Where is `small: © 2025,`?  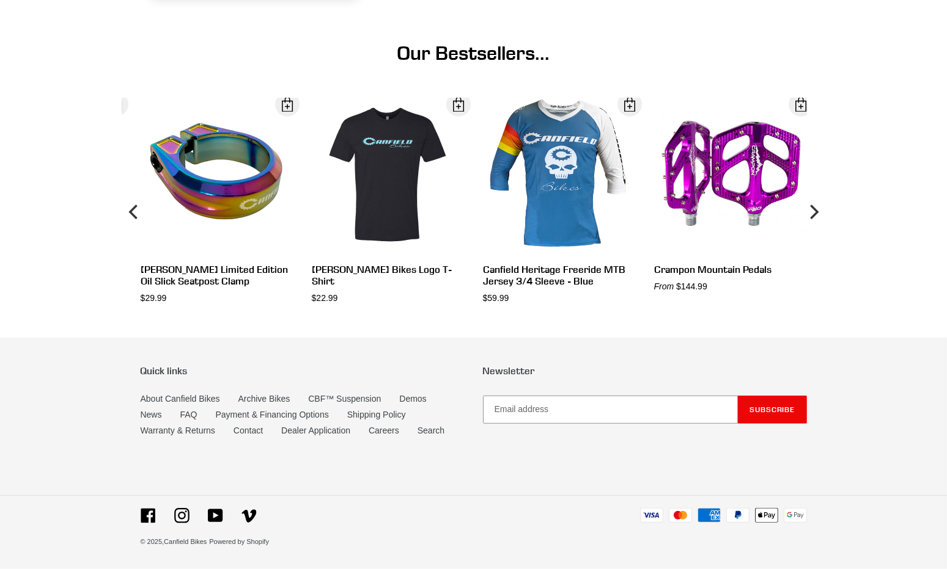
small: © 2025, is located at coordinates (174, 542).